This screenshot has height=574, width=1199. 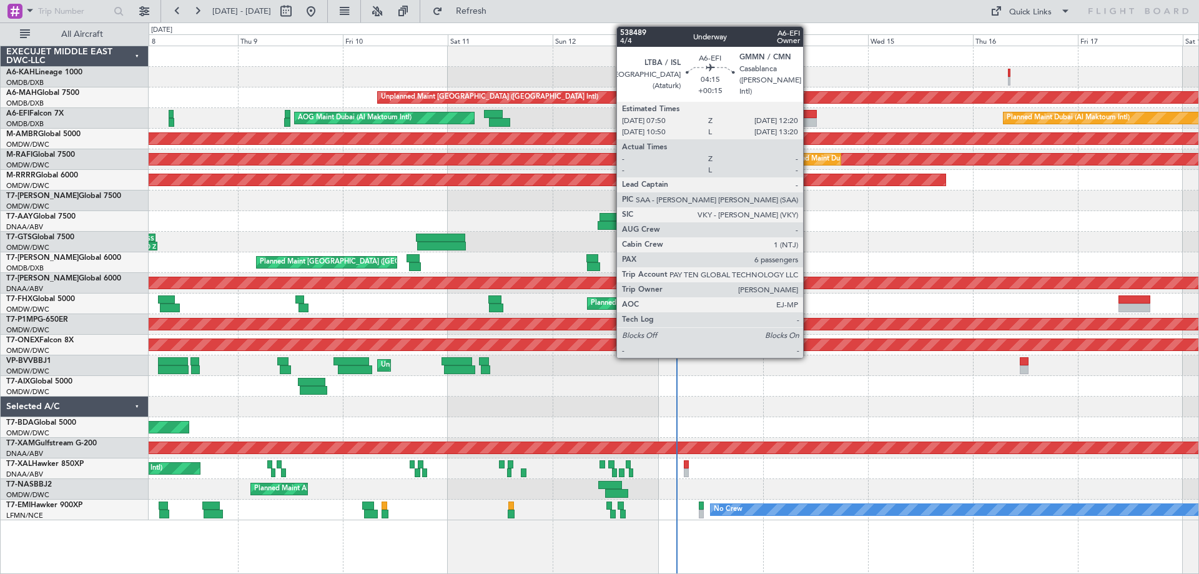 I want to click on span: T7-P1MP, so click(x=22, y=320).